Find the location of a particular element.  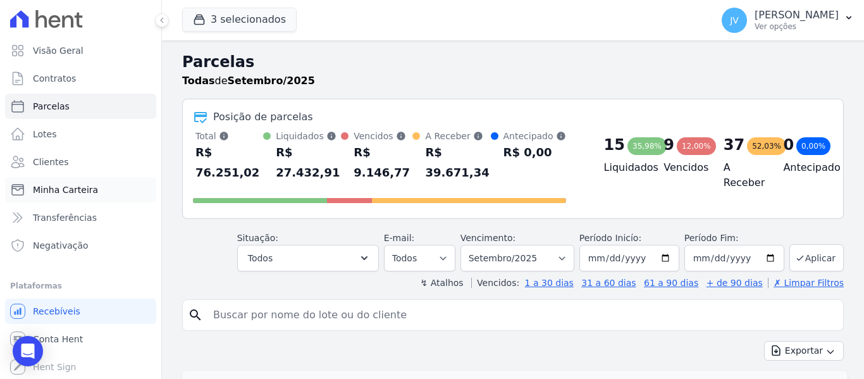

div: R$ 27.432,91 is located at coordinates (308, 163).